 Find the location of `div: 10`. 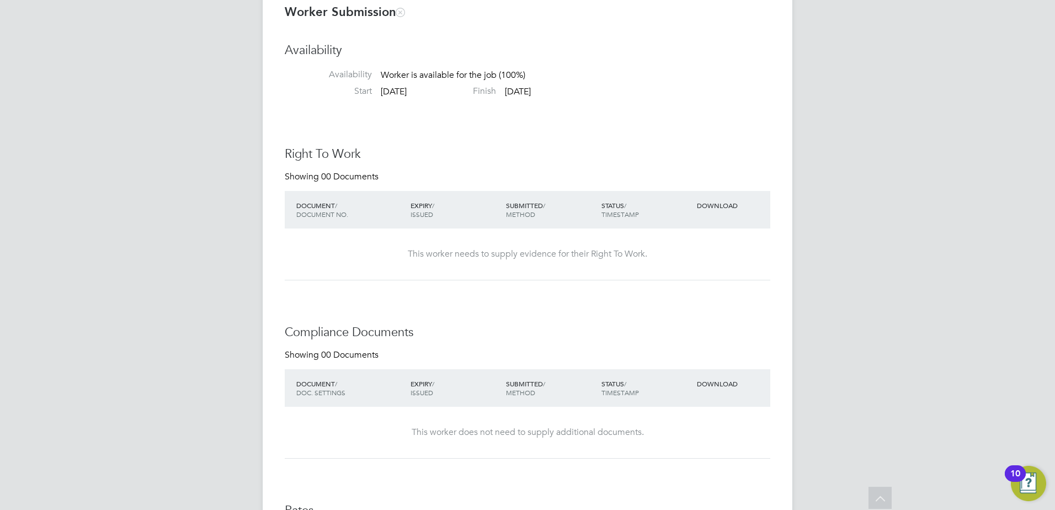

div: 10 is located at coordinates (1015, 480).